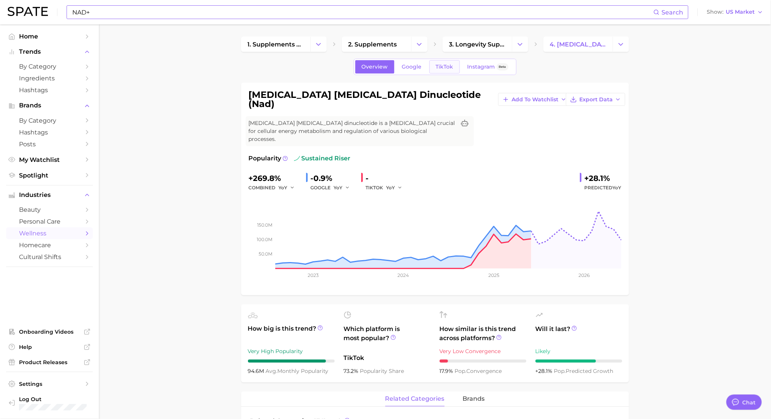 The height and width of the screenshot is (419, 771). Describe the element at coordinates (412, 67) in the screenshot. I see `span: Google` at that location.